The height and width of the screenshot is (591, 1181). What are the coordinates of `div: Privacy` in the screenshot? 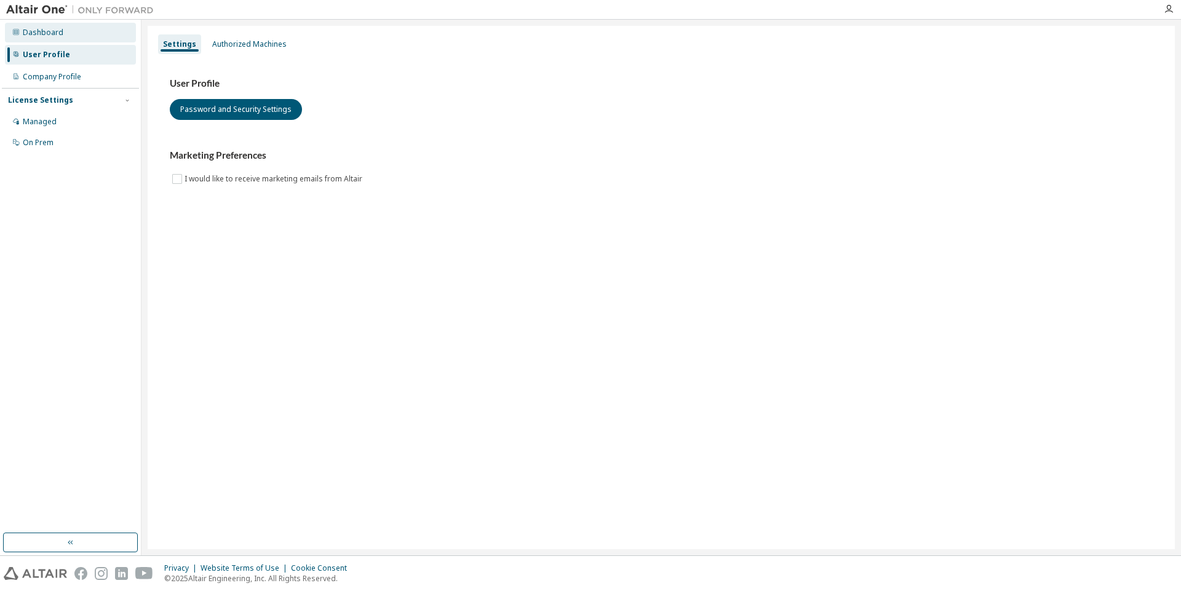 It's located at (182, 568).